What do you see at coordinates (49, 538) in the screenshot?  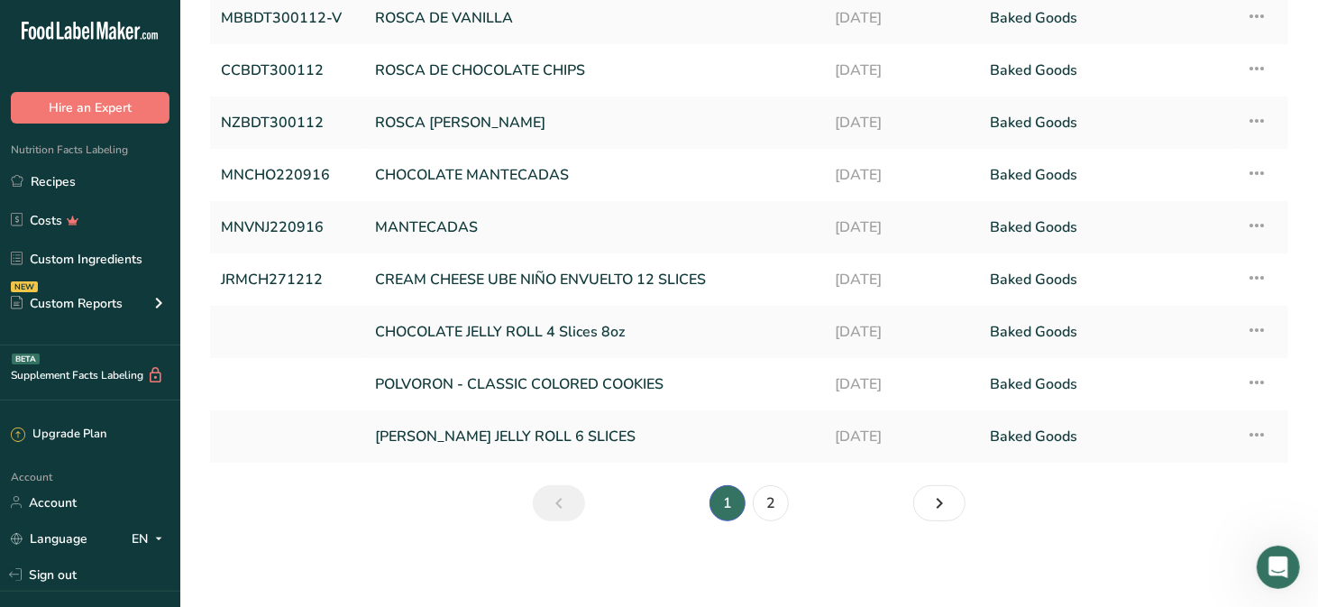 I see `a: Language` at bounding box center [49, 538].